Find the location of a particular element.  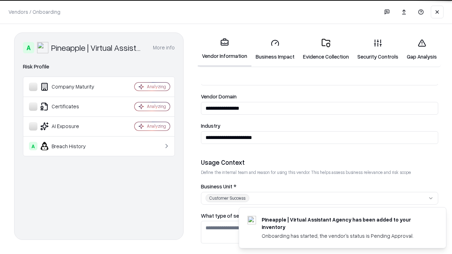

a: Gap Analysis is located at coordinates (421, 49).